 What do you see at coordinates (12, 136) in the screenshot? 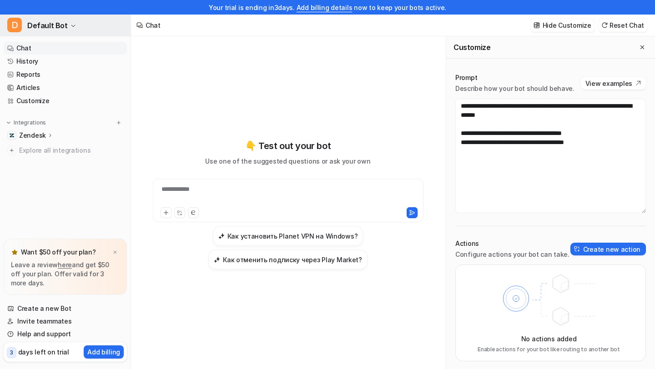
I see `img: Zendesk` at bounding box center [12, 136].